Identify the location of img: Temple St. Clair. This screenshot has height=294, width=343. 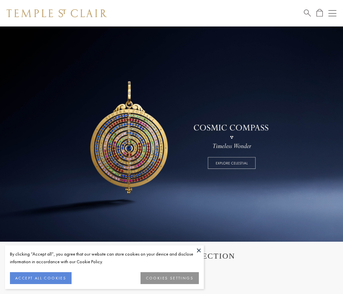
(57, 13).